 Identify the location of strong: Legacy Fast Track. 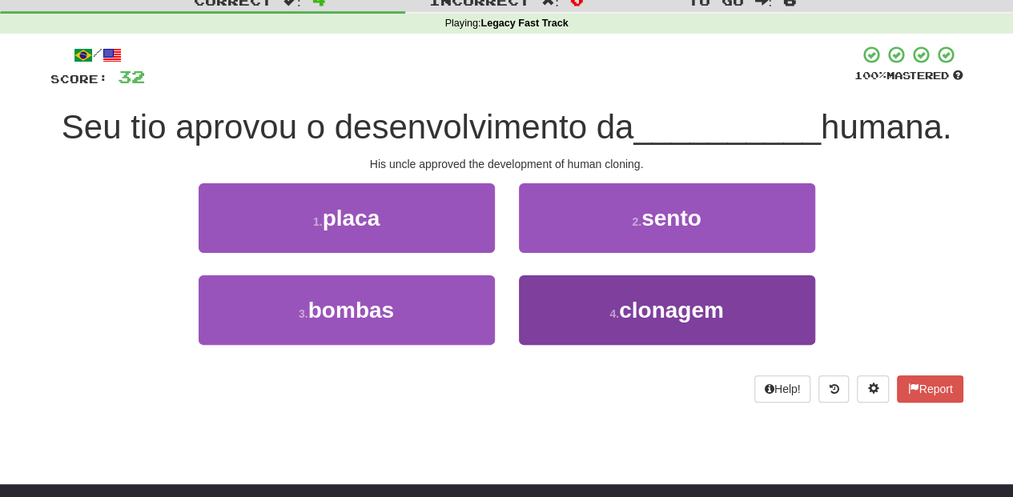
(524, 23).